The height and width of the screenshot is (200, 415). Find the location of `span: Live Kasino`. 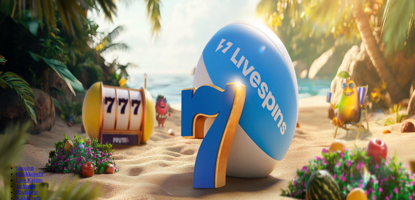

span: Live Kasino is located at coordinates (29, 180).